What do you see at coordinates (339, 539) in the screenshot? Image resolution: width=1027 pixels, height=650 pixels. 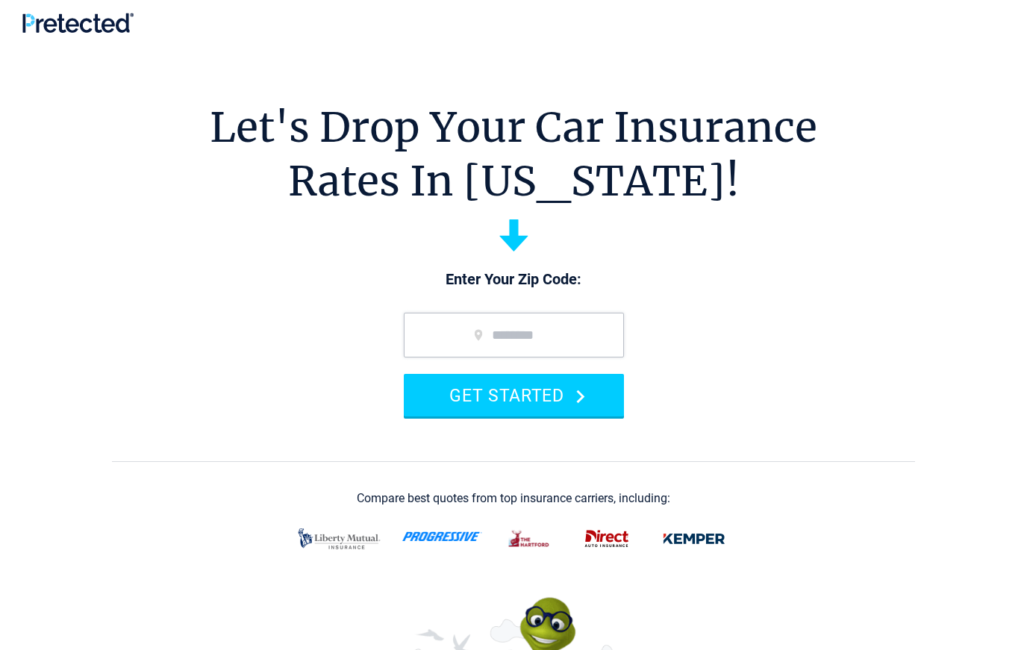 I see `img: liberty` at bounding box center [339, 539].